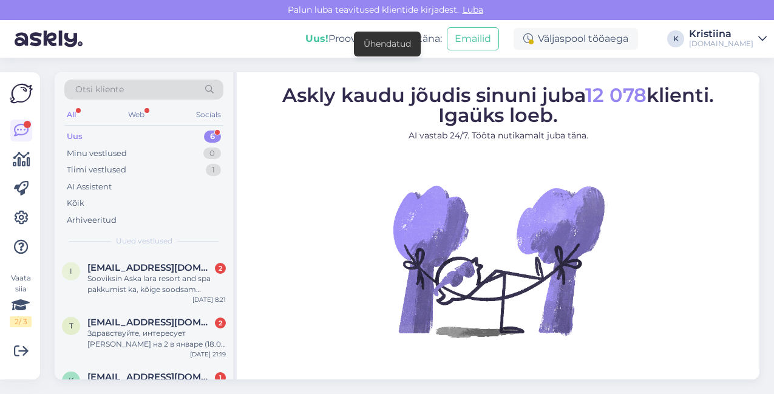 The width and height of the screenshot is (774, 394). Describe the element at coordinates (89, 187) in the screenshot. I see `div: AI Assistent` at that location.